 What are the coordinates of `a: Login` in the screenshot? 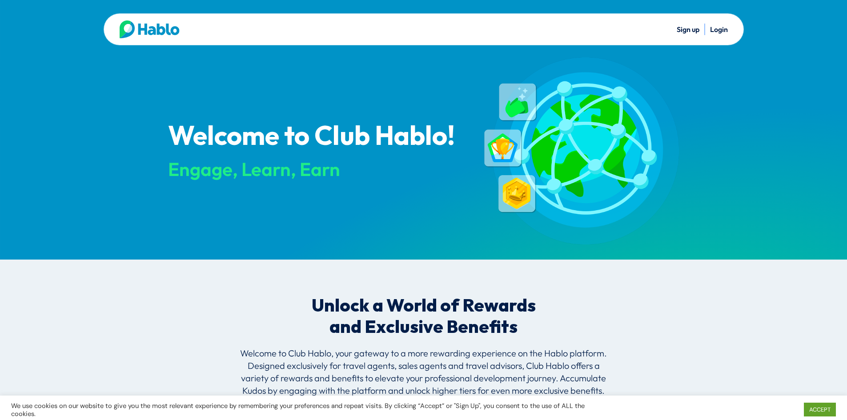 It's located at (719, 29).